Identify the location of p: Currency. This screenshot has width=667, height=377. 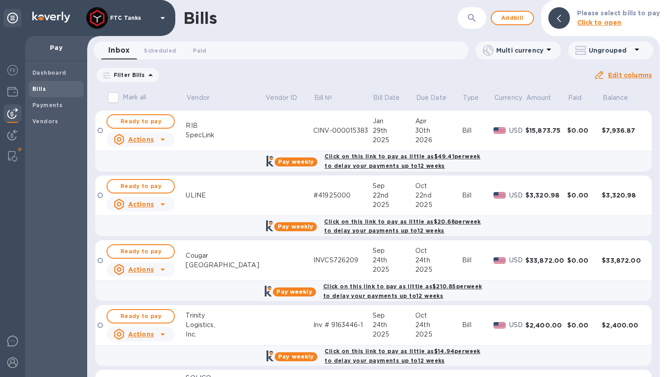
(508, 98).